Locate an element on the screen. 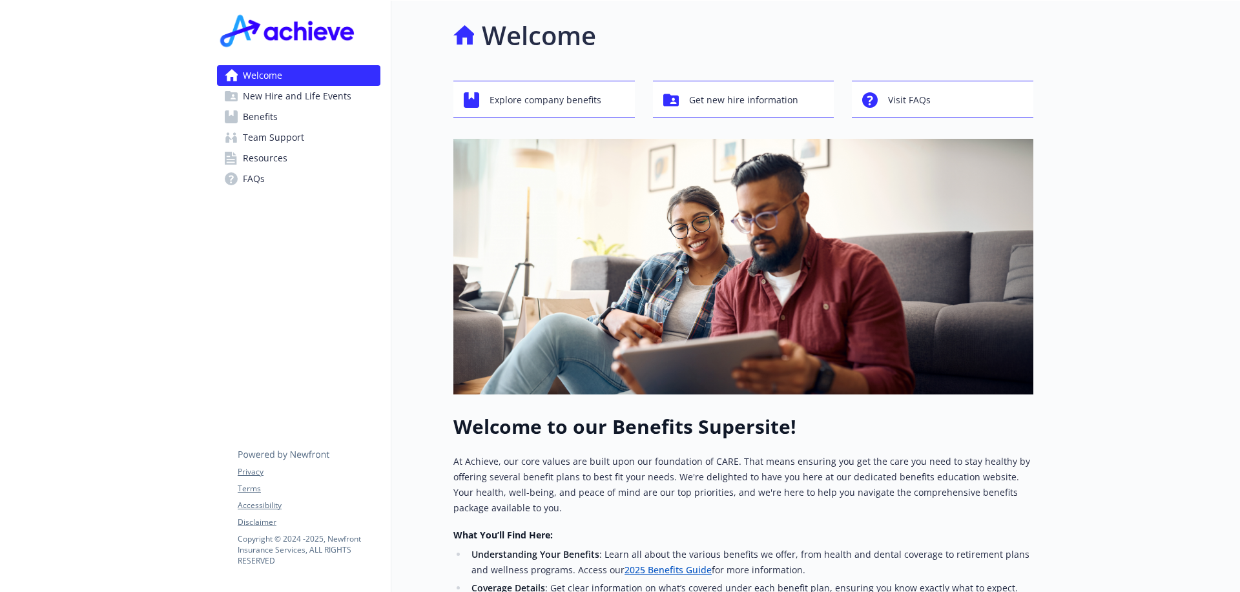  h1: Welcome to our Benefits Supersite! is located at coordinates (743, 427).